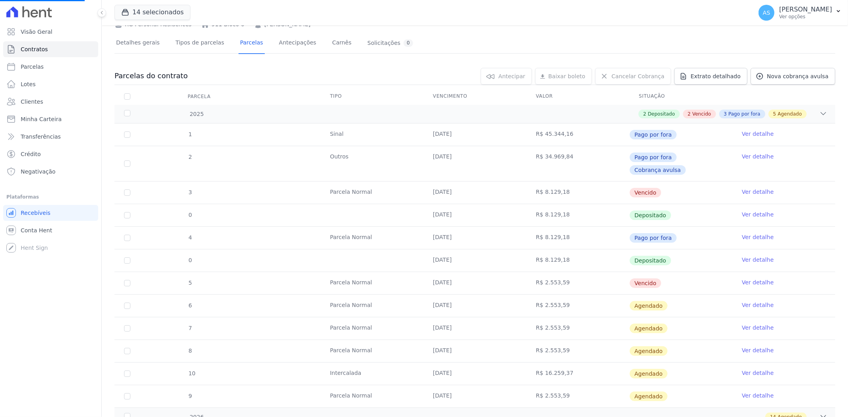  Describe the element at coordinates (50, 154) in the screenshot. I see `a: Crédito` at that location.